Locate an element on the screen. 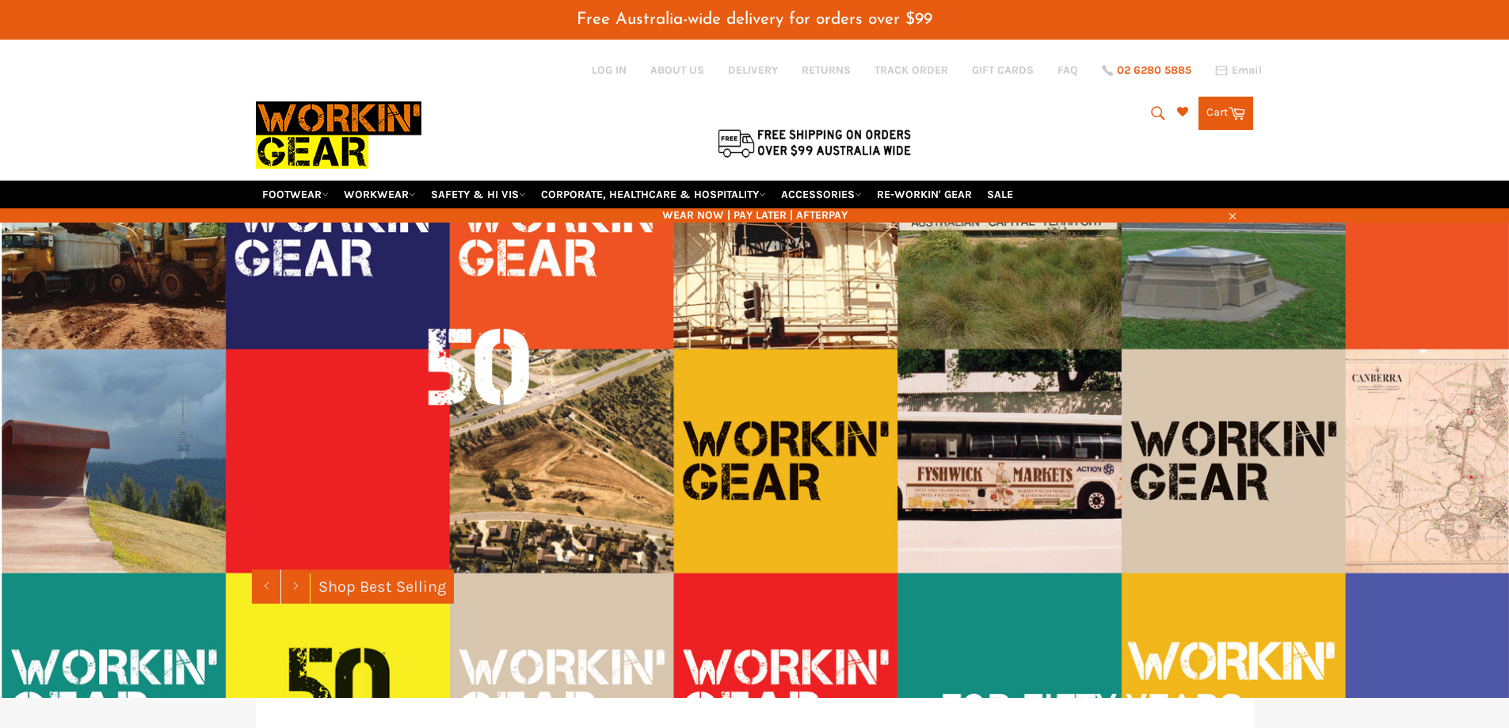 This screenshot has width=1509, height=728. a: ACCESSORIES is located at coordinates (822, 194).